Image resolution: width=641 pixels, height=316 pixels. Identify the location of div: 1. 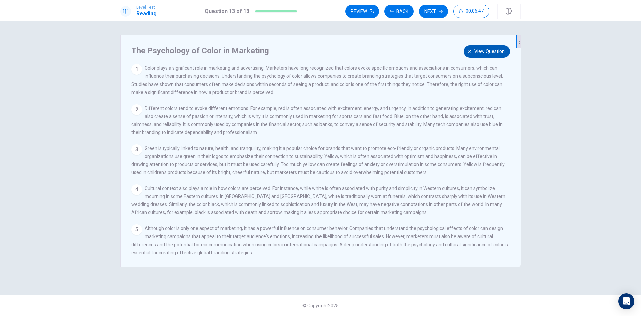
(137, 69).